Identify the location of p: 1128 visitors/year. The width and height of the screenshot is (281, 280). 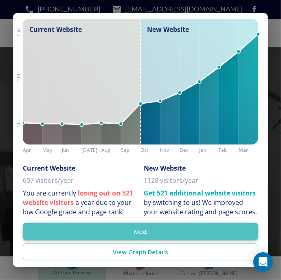
(171, 180).